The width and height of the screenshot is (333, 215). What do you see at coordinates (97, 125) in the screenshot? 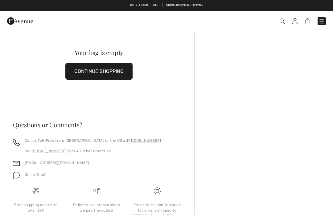
I see `h3: Questions or Comments?` at bounding box center [97, 125].